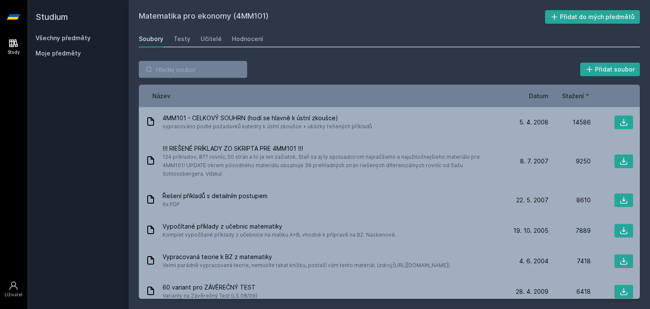  What do you see at coordinates (14, 289) in the screenshot?
I see `a: Uživatel` at bounding box center [14, 289].